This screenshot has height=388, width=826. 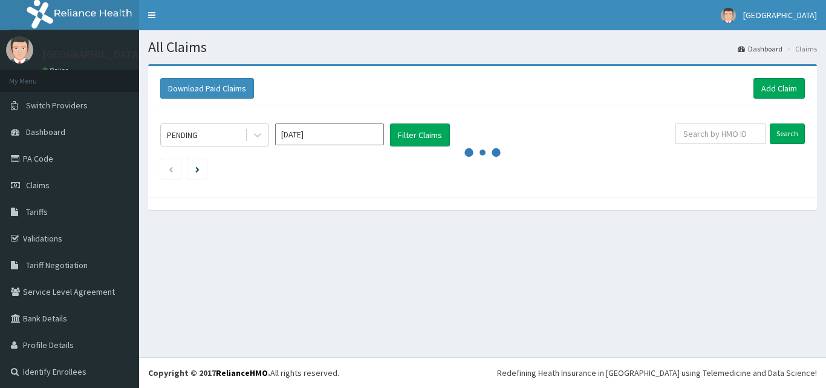 What do you see at coordinates (37, 212) in the screenshot?
I see `span: Tariffs` at bounding box center [37, 212].